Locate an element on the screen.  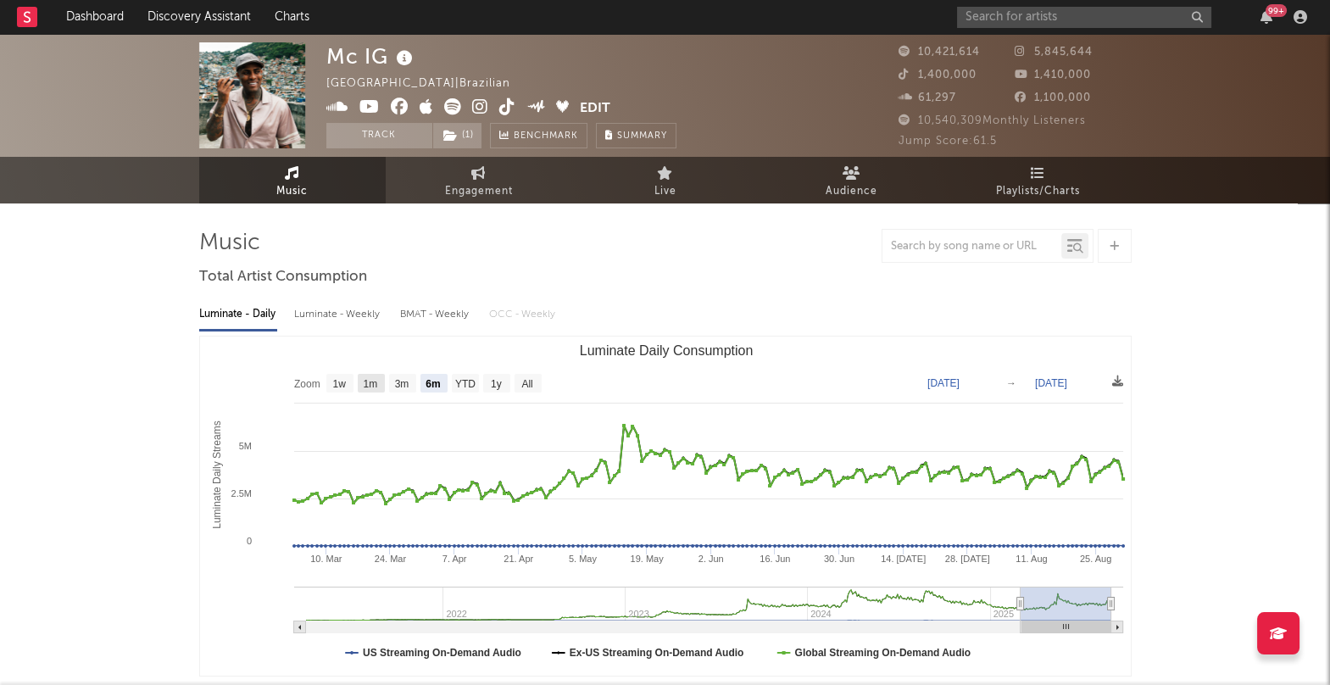
input: Search by song name or URL is located at coordinates (971, 247).